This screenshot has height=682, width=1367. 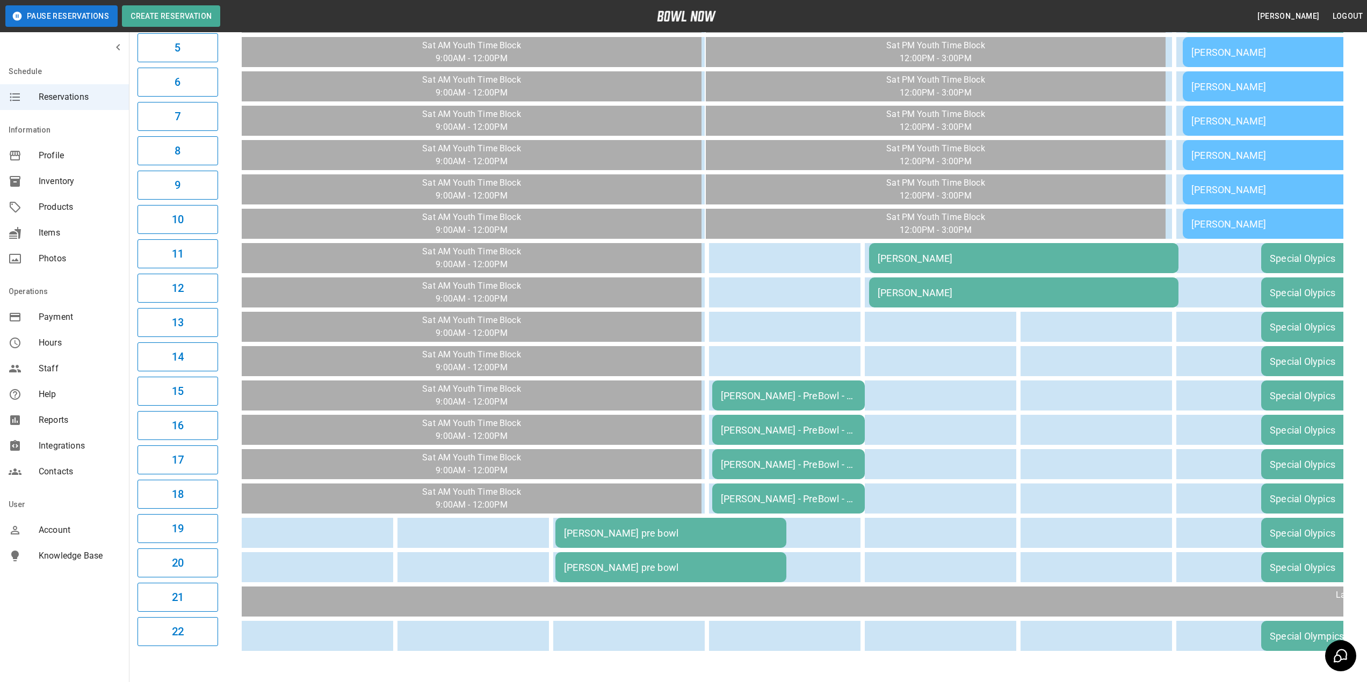 What do you see at coordinates (686, 16) in the screenshot?
I see `img: logo` at bounding box center [686, 16].